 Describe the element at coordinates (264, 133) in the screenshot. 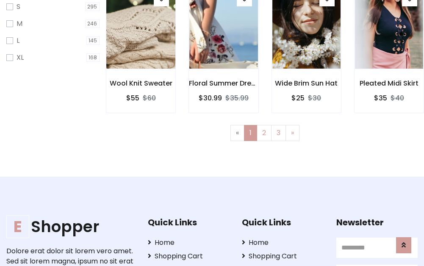

I see `nav: Page navigation` at that location.